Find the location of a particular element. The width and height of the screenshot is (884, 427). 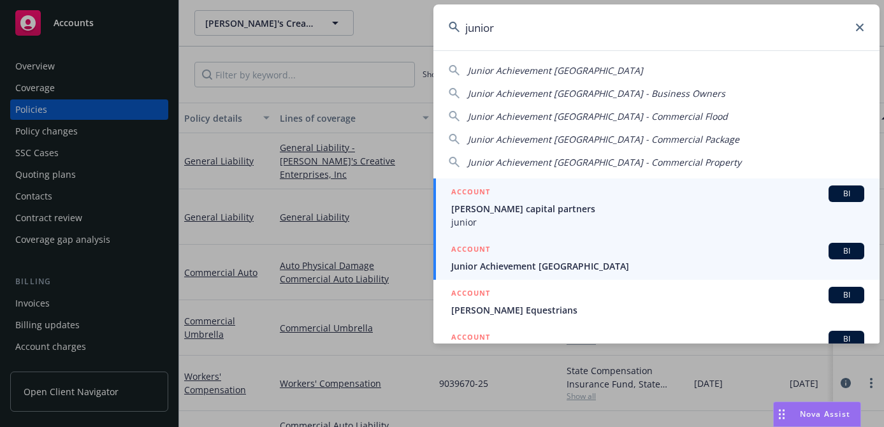

button: Nova Assist is located at coordinates (817, 414).